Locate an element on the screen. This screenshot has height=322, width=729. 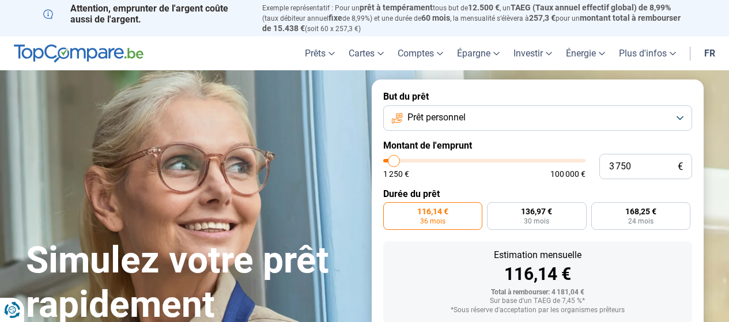
span: 100 000 € is located at coordinates (567, 174).